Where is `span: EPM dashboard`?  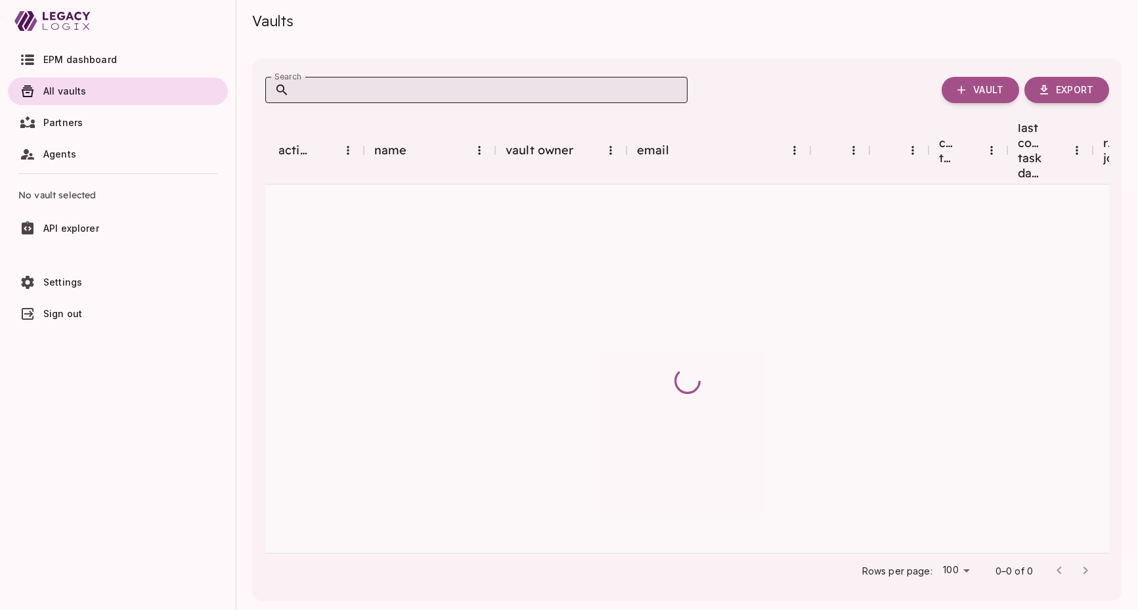
span: EPM dashboard is located at coordinates (80, 59).